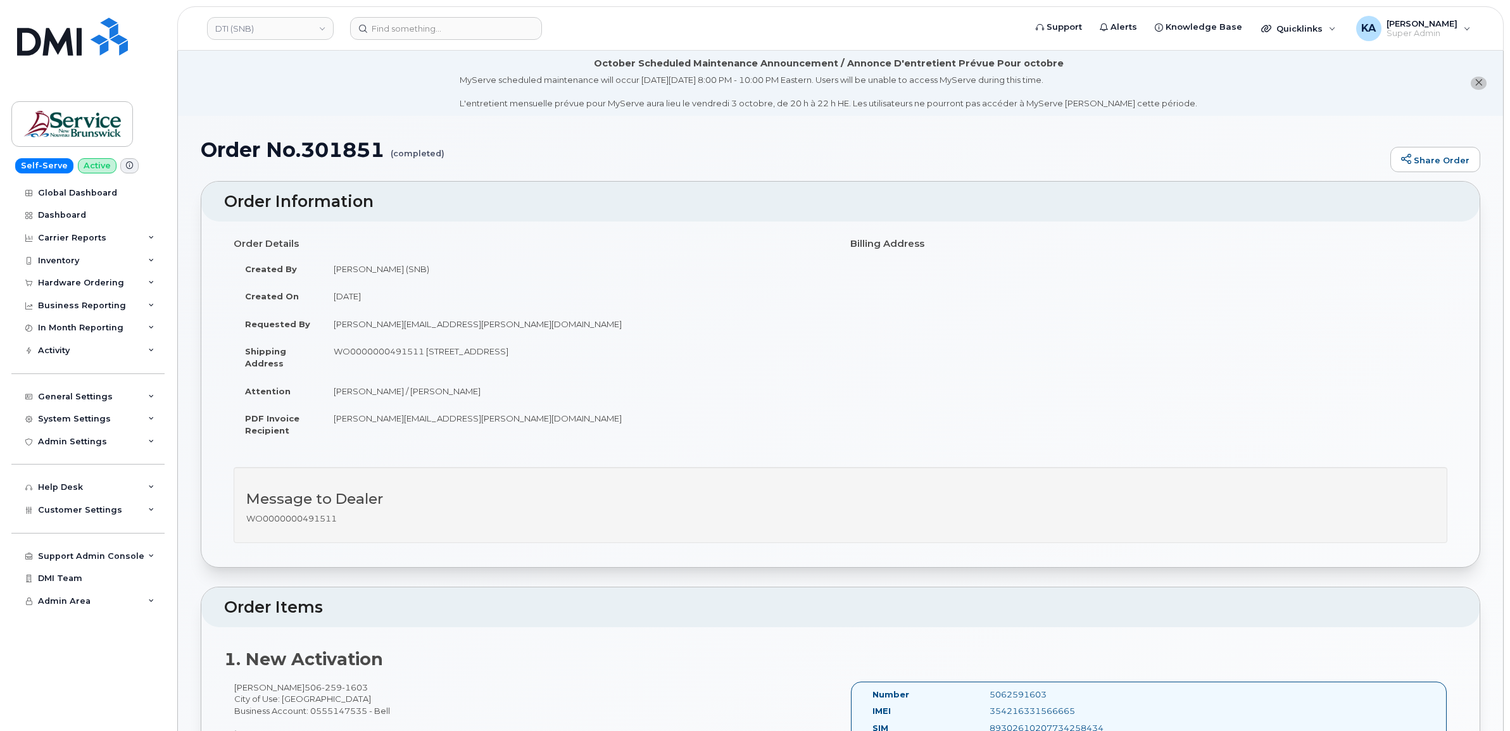 The height and width of the screenshot is (731, 1510). What do you see at coordinates (792, 149) in the screenshot?
I see `h1: Order No.301851` at bounding box center [792, 149].